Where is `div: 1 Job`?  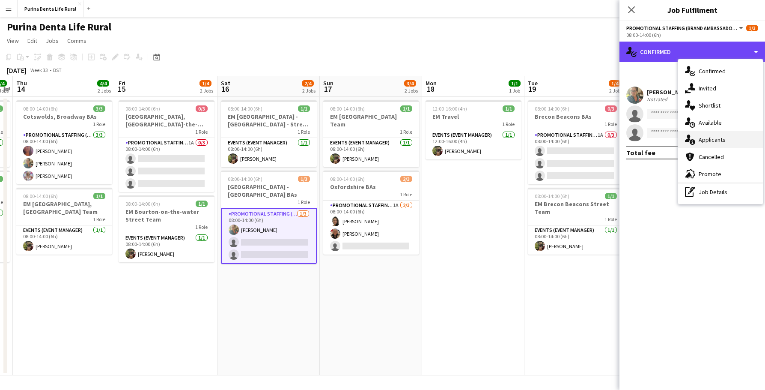
div: 1 Job is located at coordinates (515, 90).